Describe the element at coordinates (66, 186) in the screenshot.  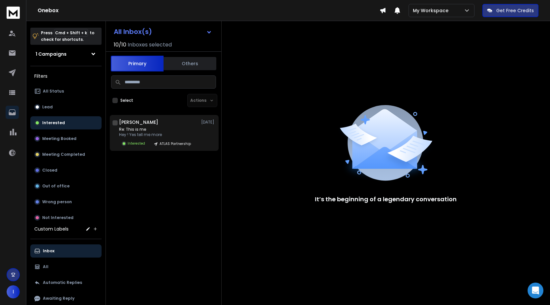
I see `button: Out of office` at that location.